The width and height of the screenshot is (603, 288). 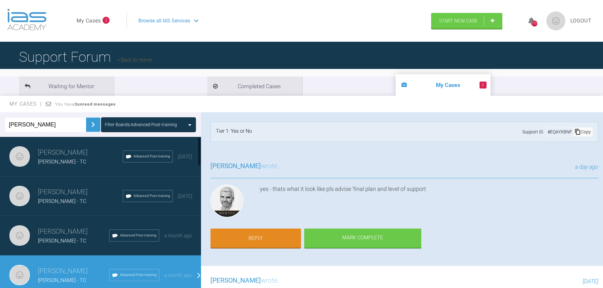 I want to click on h1: Support Forum, so click(x=85, y=57).